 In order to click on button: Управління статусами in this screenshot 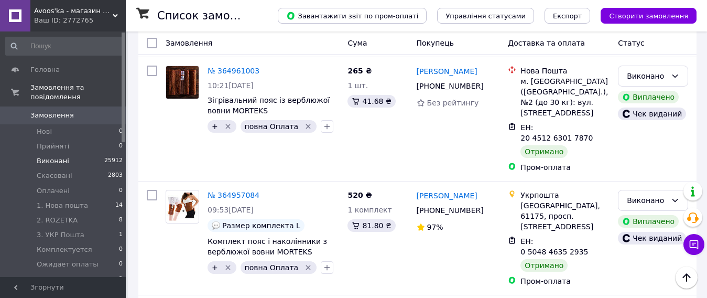, I will do `click(485, 16)`.